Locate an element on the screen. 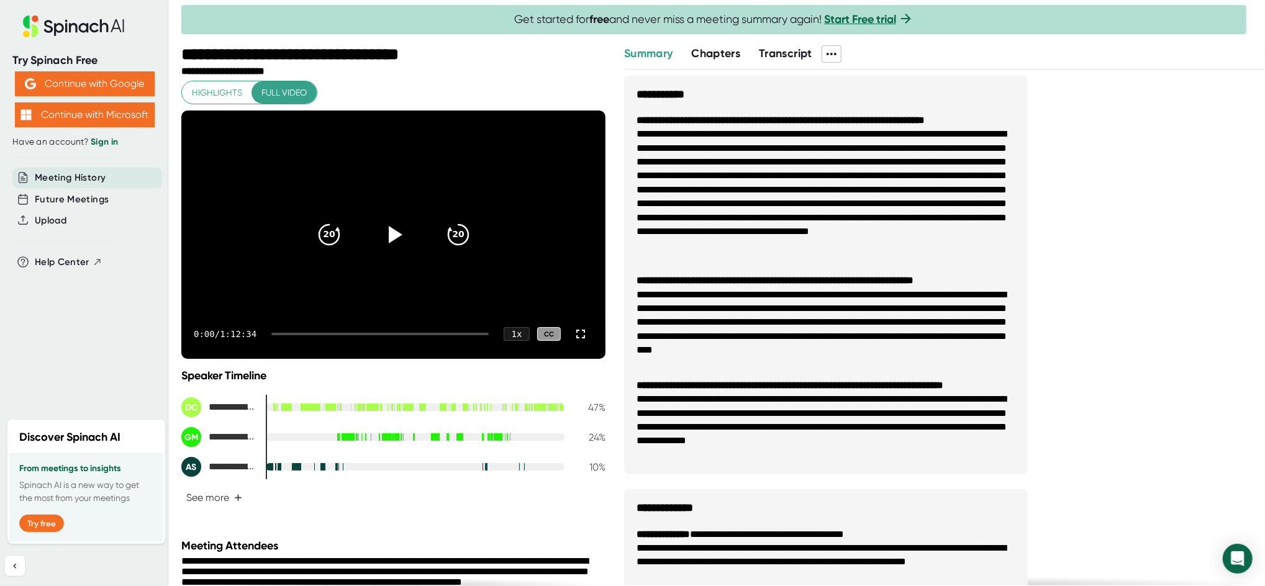  span: Upload is located at coordinates (50, 220).